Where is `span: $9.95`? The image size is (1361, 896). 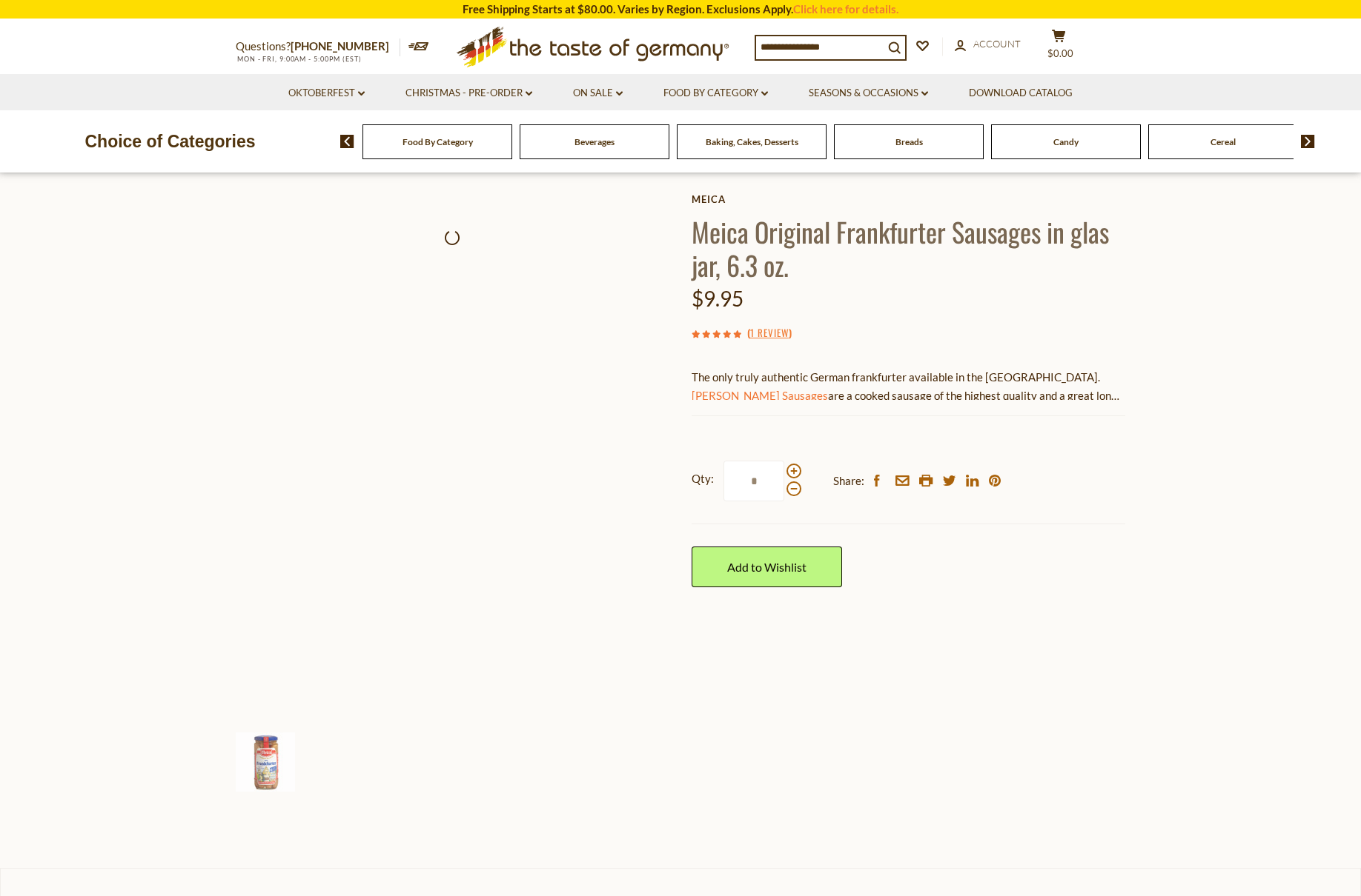 span: $9.95 is located at coordinates (717, 298).